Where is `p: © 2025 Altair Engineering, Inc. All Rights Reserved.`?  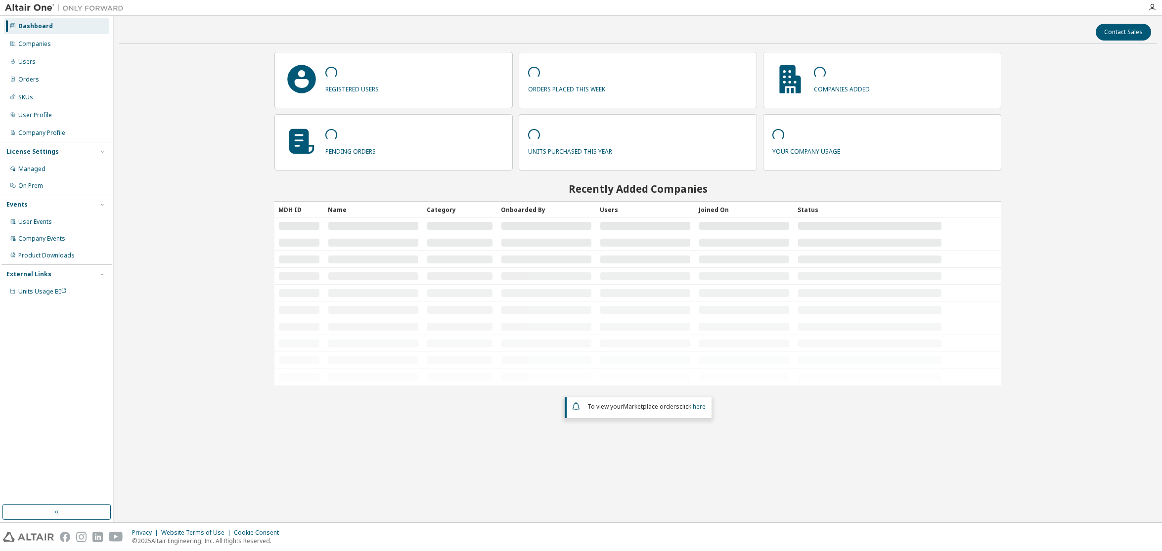 p: © 2025 Altair Engineering, Inc. All Rights Reserved. is located at coordinates (208, 541).